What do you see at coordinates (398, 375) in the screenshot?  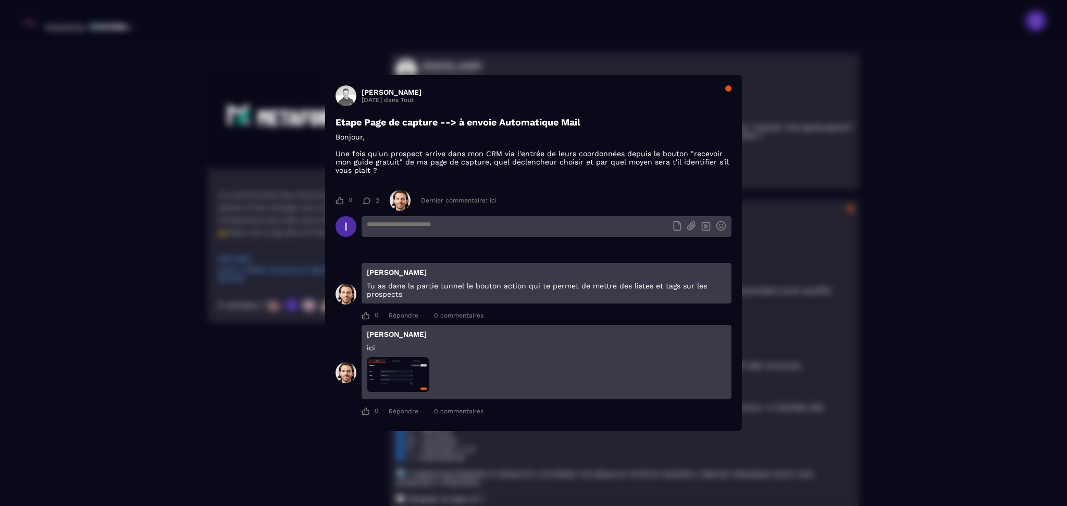 I see `img: user photo` at bounding box center [398, 375].